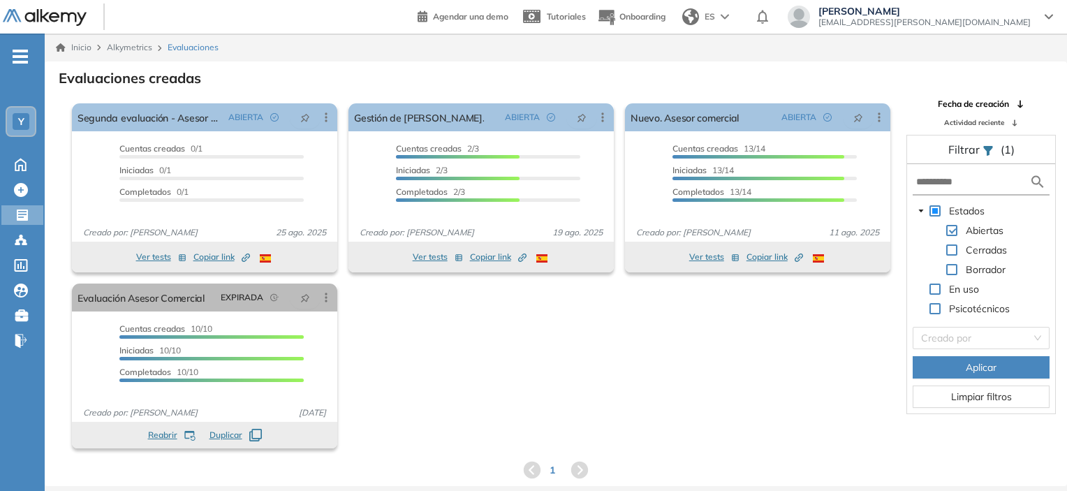 The height and width of the screenshot is (491, 1067). Describe the element at coordinates (986, 250) in the screenshot. I see `span: Cerradas` at that location.